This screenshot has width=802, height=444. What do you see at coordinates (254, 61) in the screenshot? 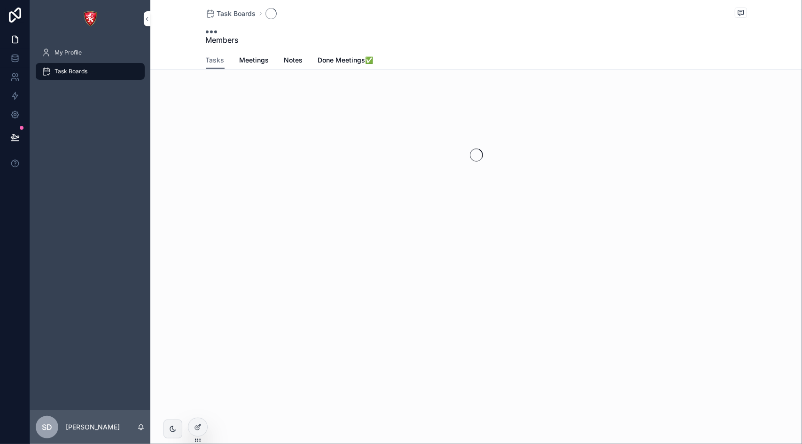
I see `a: Meetings` at bounding box center [254, 61].